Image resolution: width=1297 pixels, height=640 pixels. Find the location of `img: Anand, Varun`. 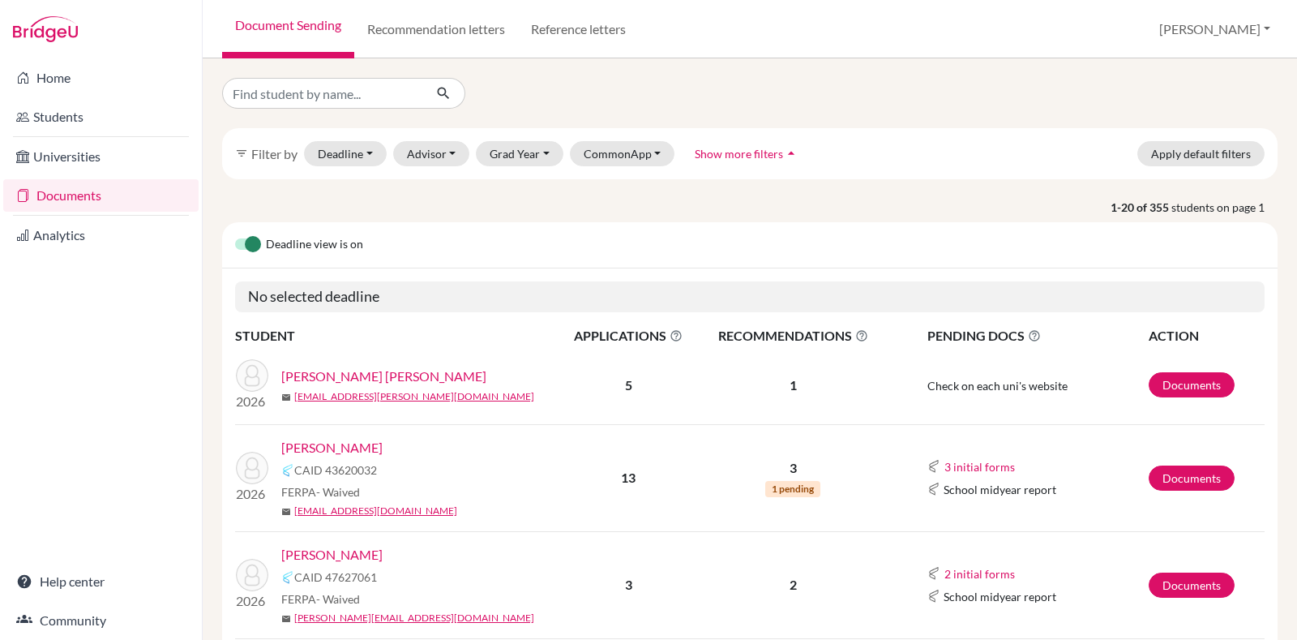

img: Anand, Varun is located at coordinates (252, 468).